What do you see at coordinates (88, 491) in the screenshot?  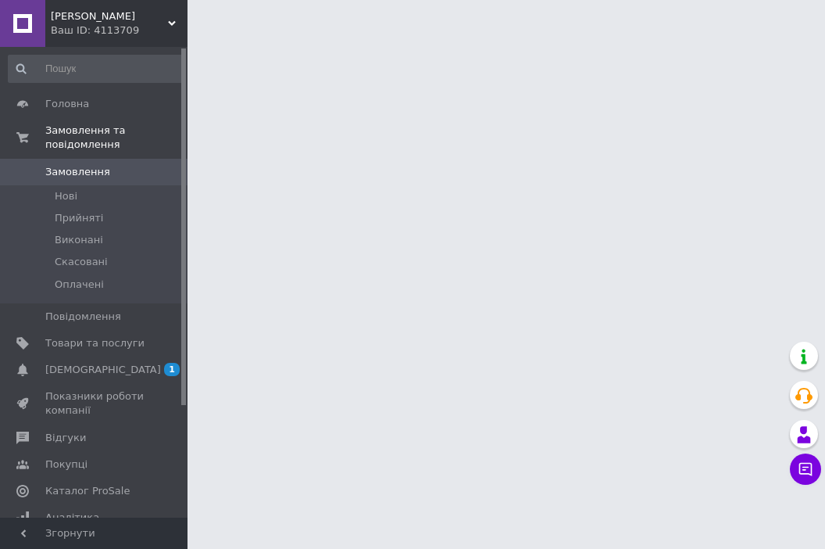 I see `span: Каталог ProSale` at bounding box center [88, 491].